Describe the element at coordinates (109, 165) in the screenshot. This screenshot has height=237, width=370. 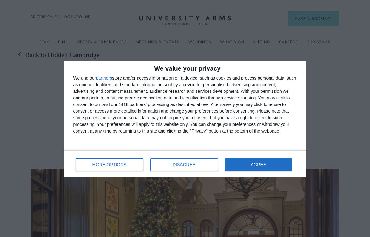
I see `button: MORE OPTIONS` at that location.